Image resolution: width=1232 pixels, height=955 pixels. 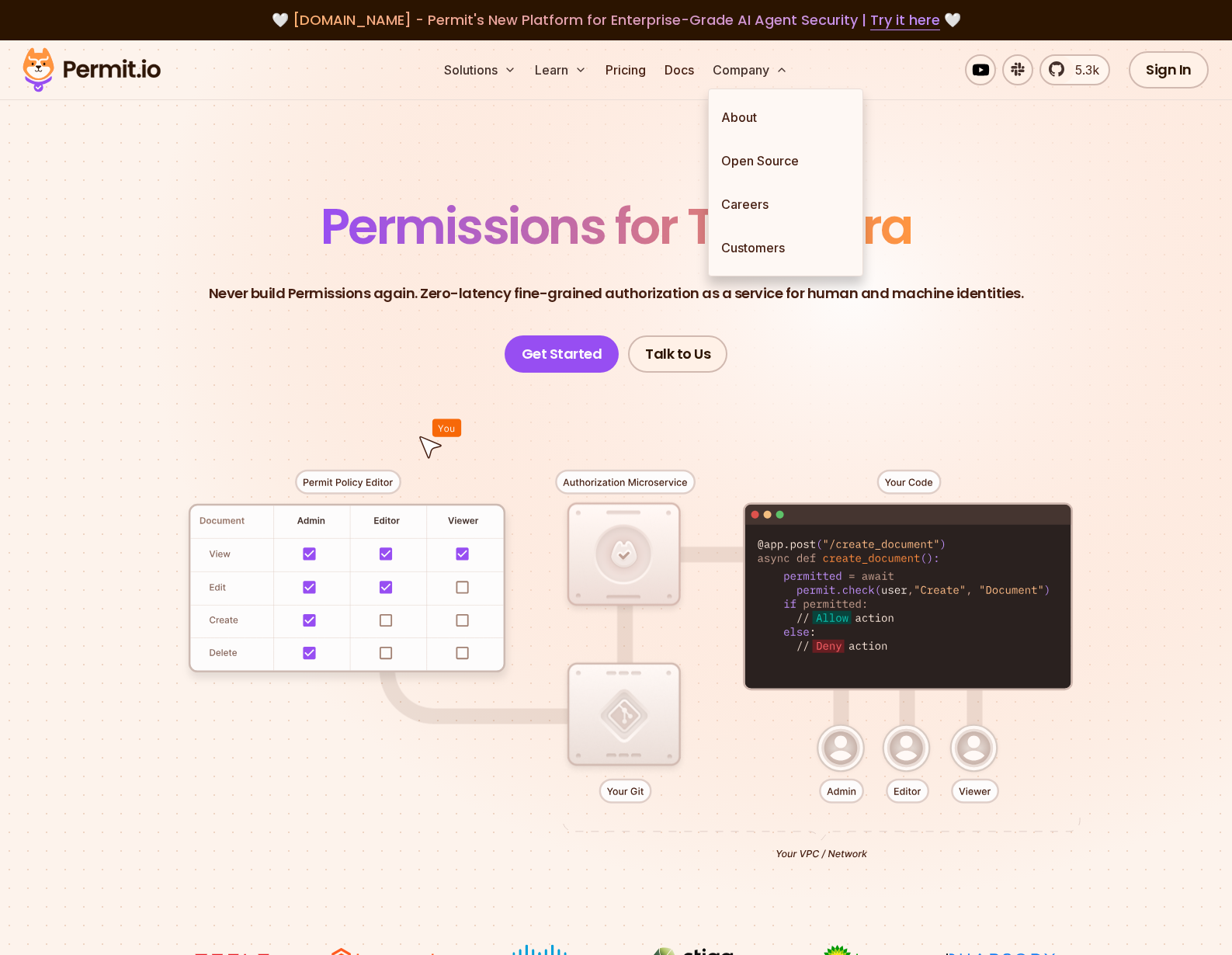 What do you see at coordinates (561, 70) in the screenshot?
I see `button: Learn` at bounding box center [561, 70].